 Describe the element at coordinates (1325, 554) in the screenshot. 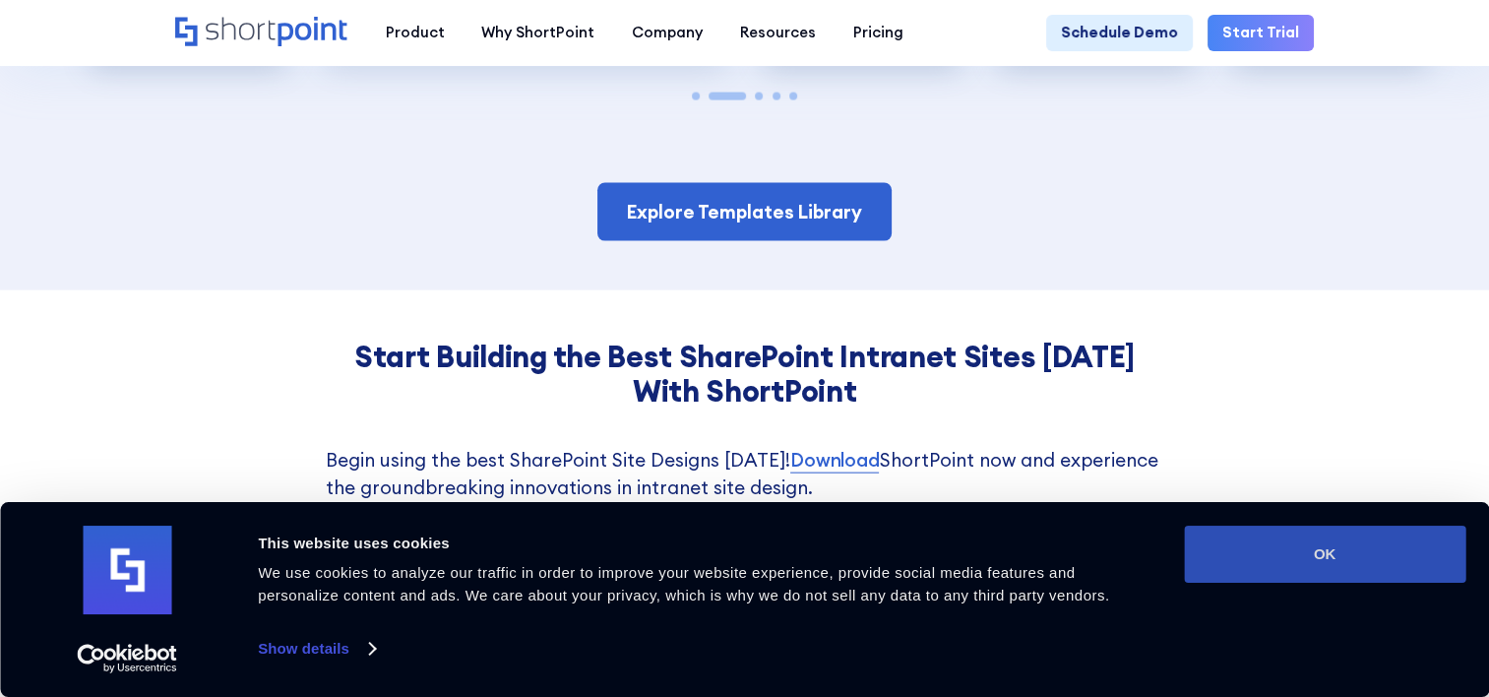

I see `button: OK` at that location.